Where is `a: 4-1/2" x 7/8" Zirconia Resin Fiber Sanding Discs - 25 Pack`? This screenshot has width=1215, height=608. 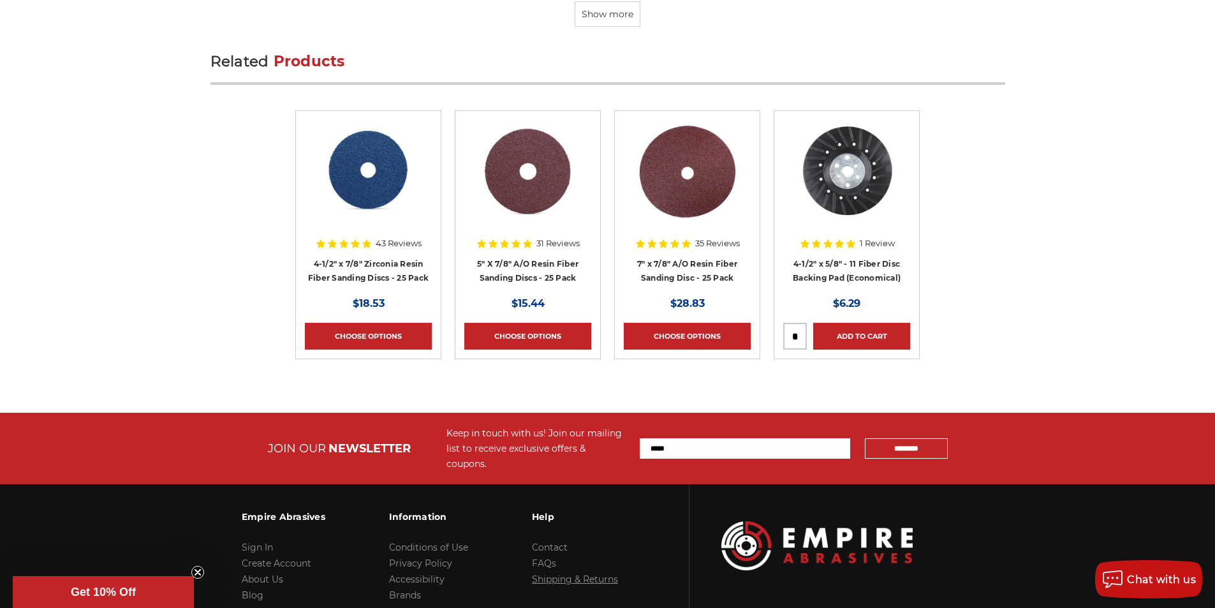 a: 4-1/2" x 7/8" Zirconia Resin Fiber Sanding Discs - 25 Pack is located at coordinates (368, 271).